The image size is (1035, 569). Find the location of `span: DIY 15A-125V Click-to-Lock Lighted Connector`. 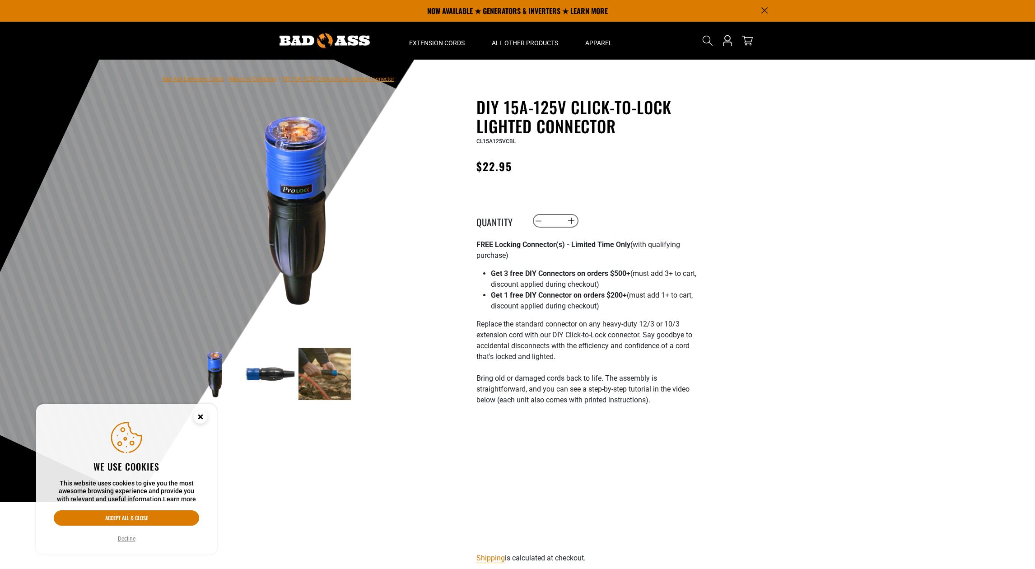

span: DIY 15A-125V Click-to-Lock Lighted Connector is located at coordinates (338, 79).